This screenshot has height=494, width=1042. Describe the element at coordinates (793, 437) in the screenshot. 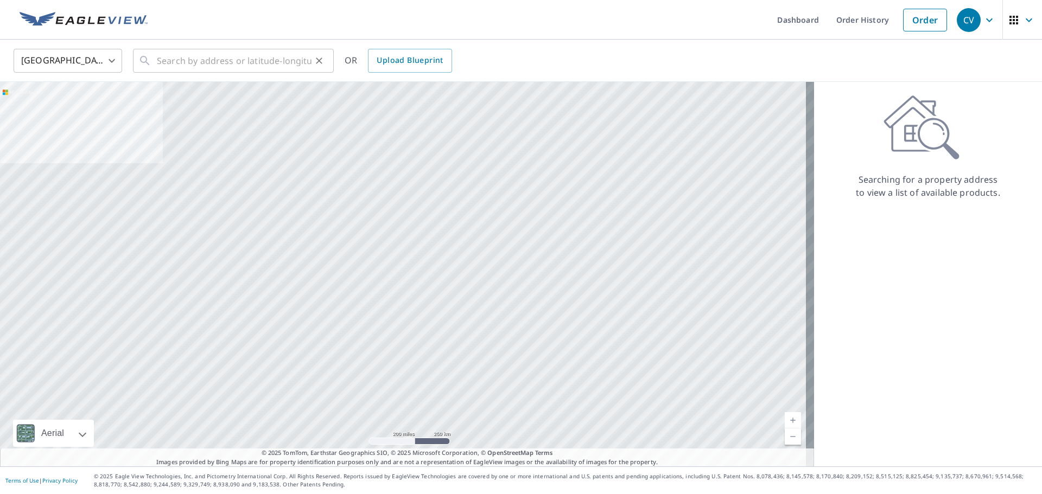

I see `a: Current Level 5, Zoom Out` at that location.